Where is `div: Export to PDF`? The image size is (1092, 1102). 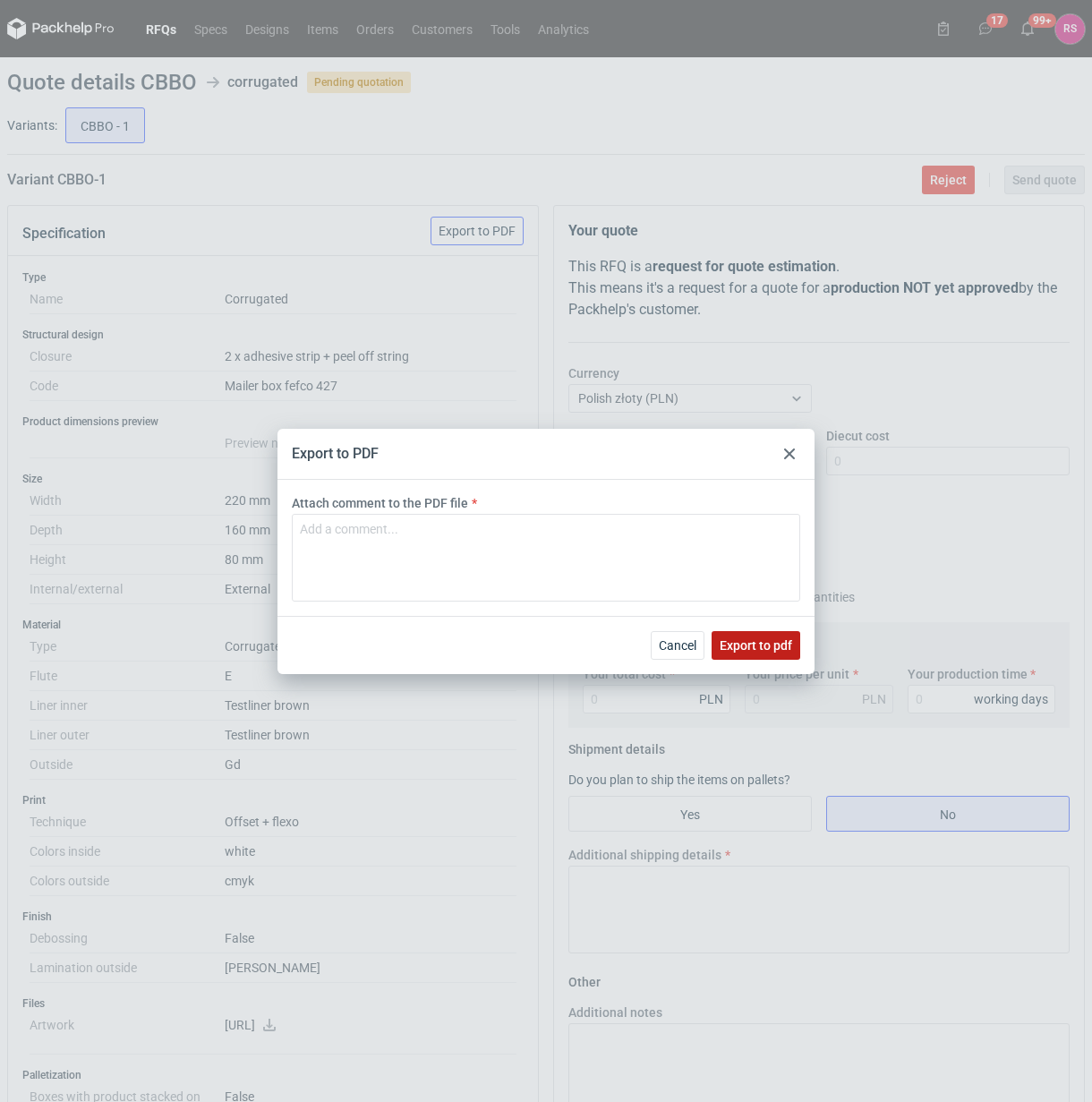
div: Export to PDF is located at coordinates (335, 454).